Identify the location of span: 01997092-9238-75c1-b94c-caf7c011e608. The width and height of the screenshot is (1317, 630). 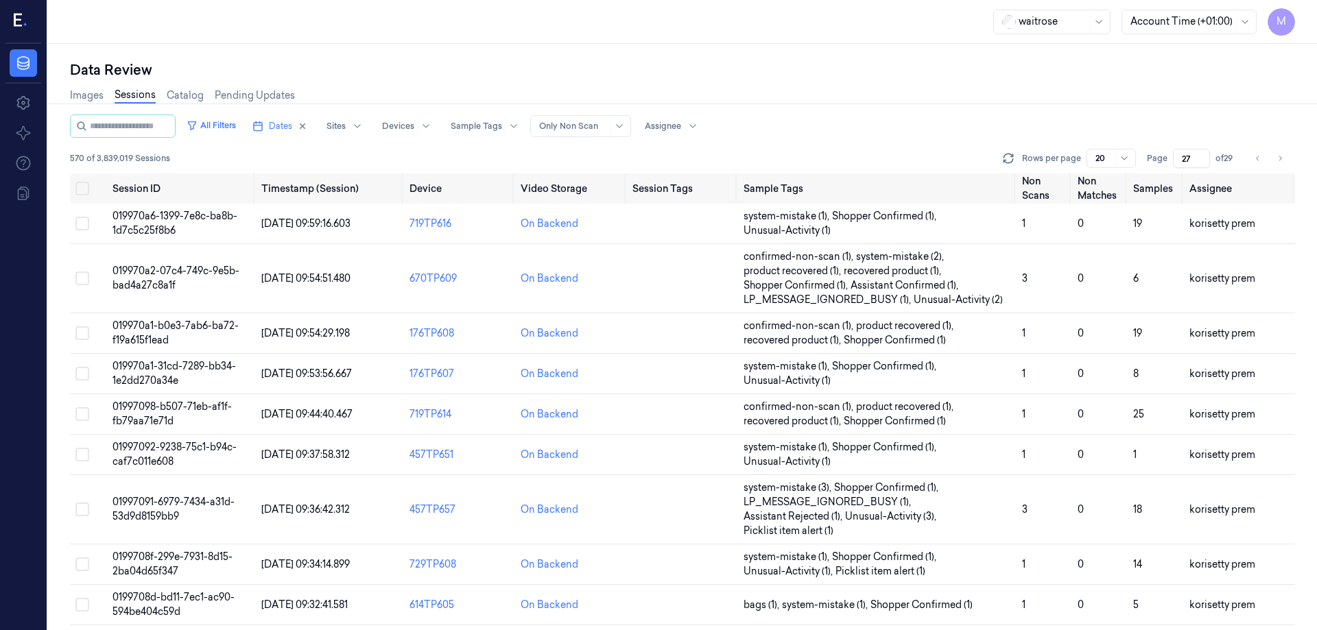
(174, 454).